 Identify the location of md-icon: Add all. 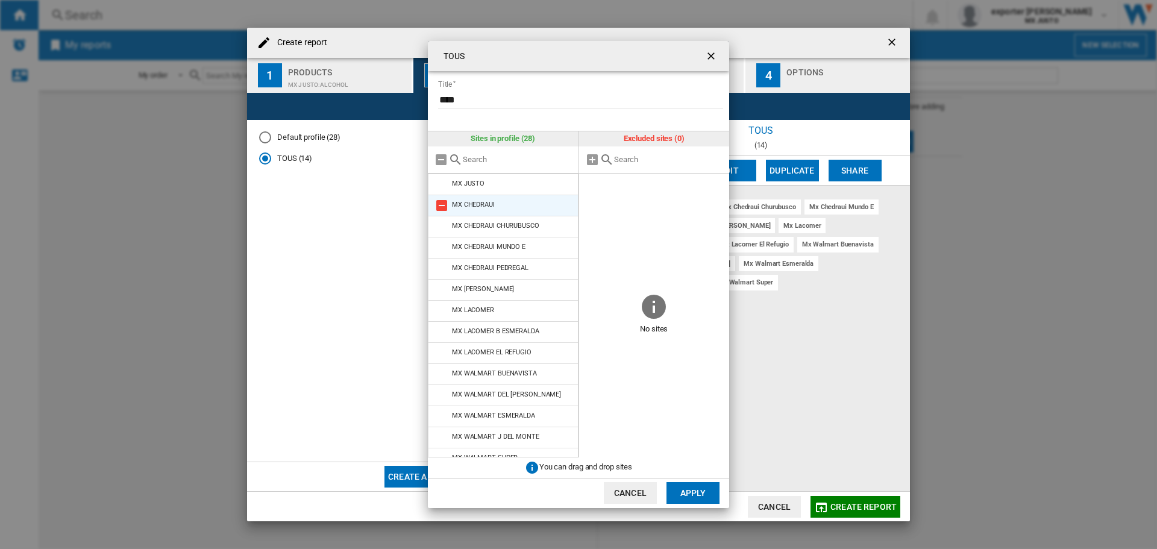
(592, 160).